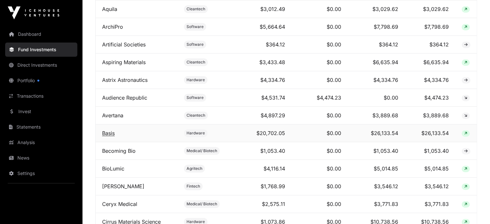 Image resolution: width=490 pixels, height=224 pixels. Describe the element at coordinates (119, 151) in the screenshot. I see `a: Becoming Bio` at that location.